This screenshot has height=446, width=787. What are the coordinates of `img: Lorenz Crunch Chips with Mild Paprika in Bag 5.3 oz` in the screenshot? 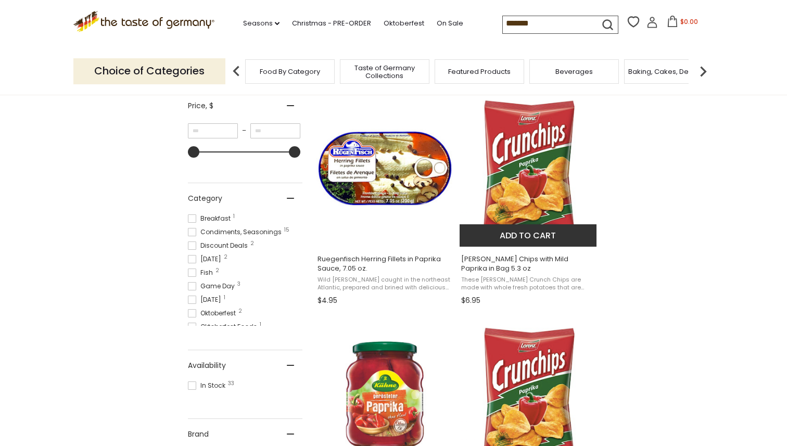 It's located at (529, 168).